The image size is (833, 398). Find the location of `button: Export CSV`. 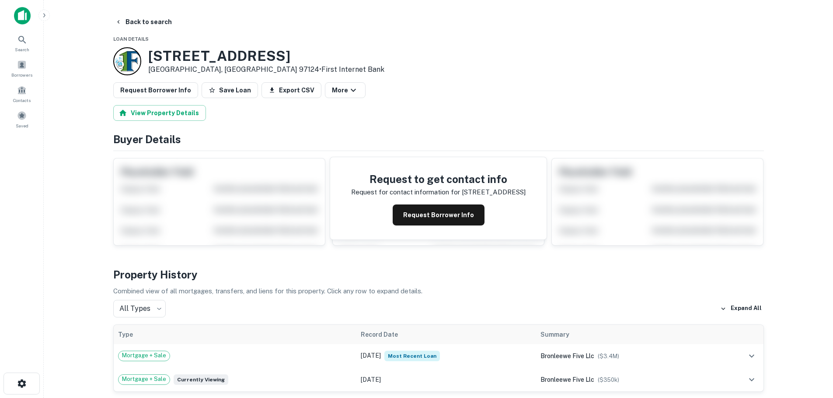

button: Export CSV is located at coordinates (291, 90).